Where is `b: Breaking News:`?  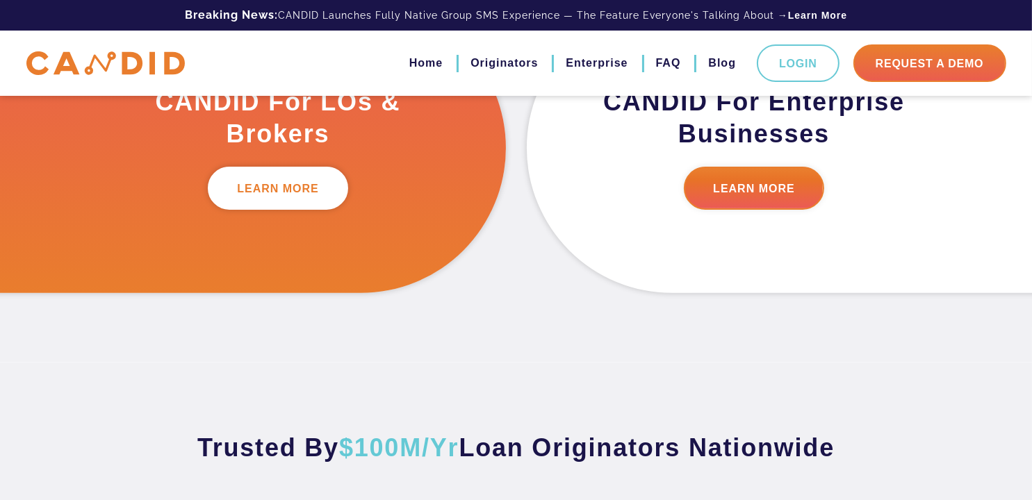 b: Breaking News: is located at coordinates (231, 15).